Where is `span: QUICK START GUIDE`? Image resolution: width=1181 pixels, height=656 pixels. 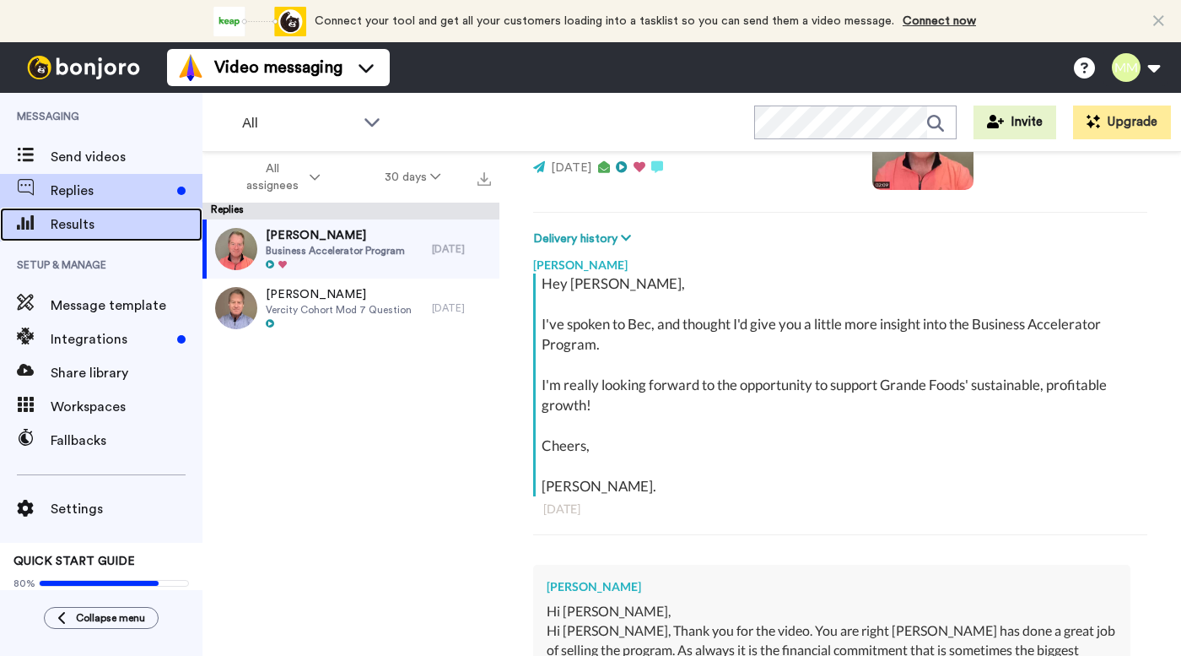
span: QUICK START GUIDE is located at coordinates (74, 561).